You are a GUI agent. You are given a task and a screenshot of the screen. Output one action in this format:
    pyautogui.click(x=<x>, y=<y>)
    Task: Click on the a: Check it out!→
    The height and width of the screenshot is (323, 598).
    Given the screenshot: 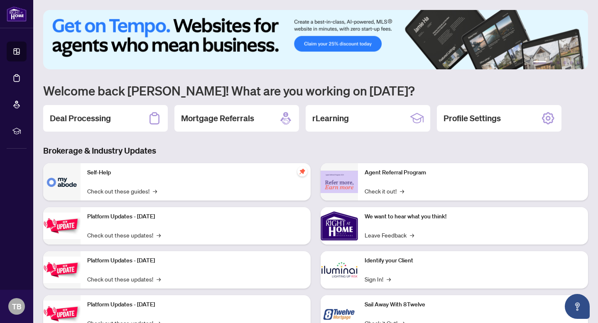 What is the action you would take?
    pyautogui.click(x=384, y=191)
    